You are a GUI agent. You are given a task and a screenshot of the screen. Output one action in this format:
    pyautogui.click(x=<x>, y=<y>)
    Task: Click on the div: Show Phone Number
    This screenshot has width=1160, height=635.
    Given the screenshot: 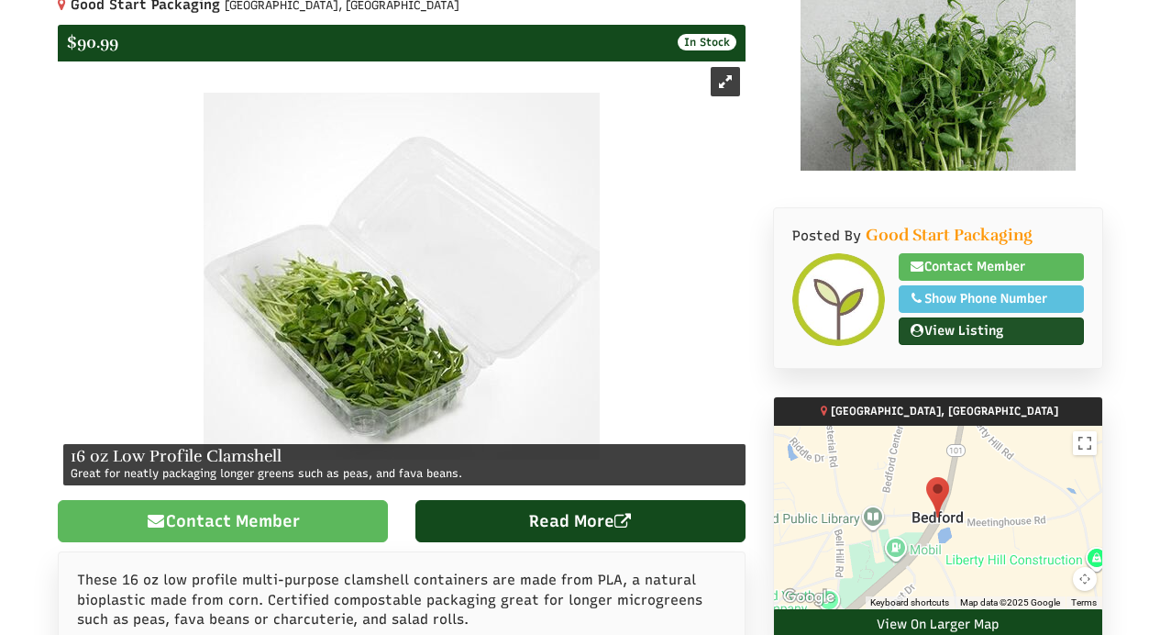 What is the action you would take?
    pyautogui.click(x=991, y=299)
    